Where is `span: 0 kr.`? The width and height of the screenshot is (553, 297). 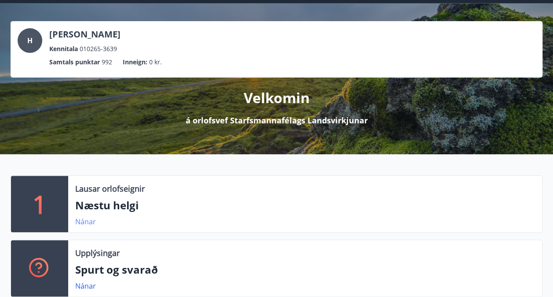 span: 0 kr. is located at coordinates (155, 62).